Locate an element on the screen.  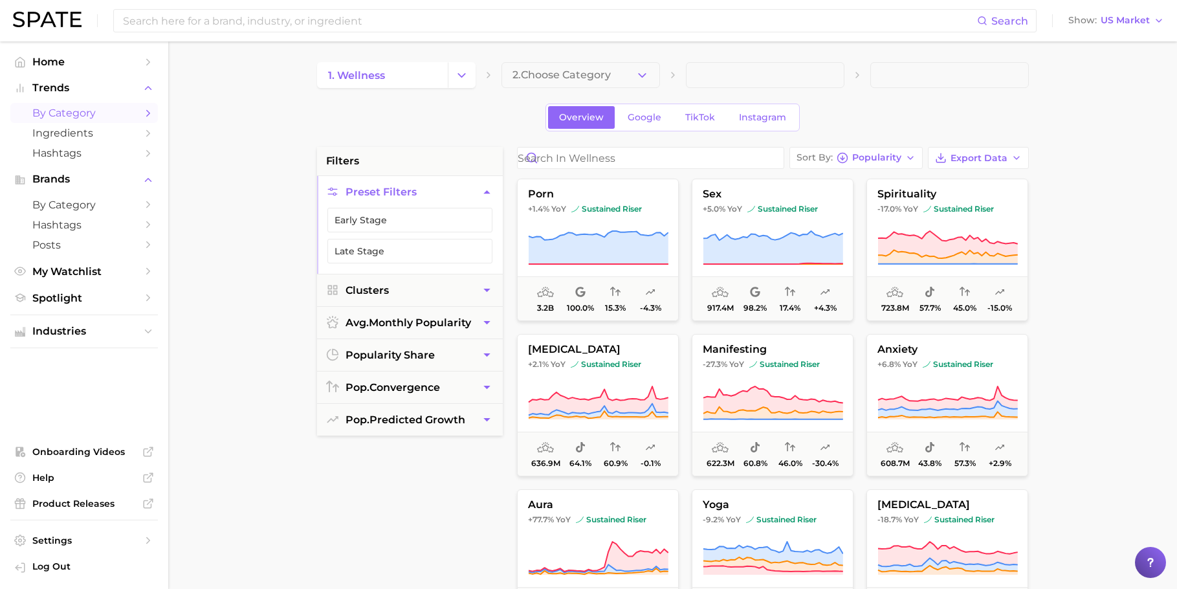
a: by Category is located at coordinates (84, 113).